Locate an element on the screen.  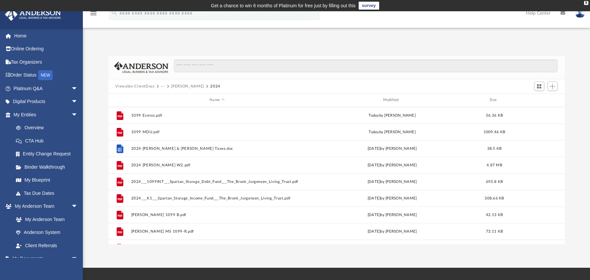
button: 1099 Everus.pdf is located at coordinates (217, 115).